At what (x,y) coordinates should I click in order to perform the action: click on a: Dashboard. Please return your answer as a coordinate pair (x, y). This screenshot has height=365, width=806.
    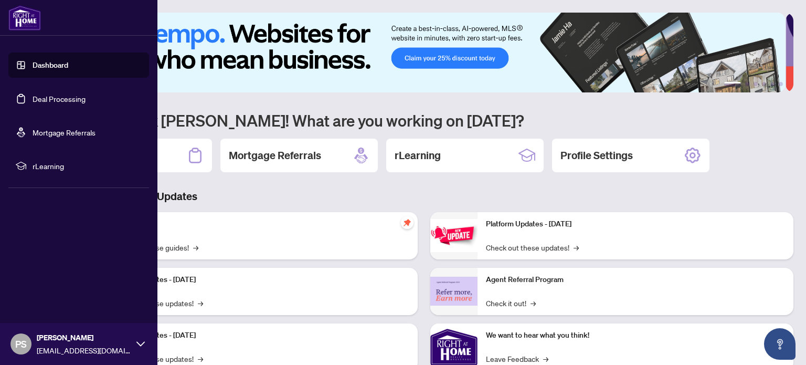
    Looking at the image, I should click on (50, 65).